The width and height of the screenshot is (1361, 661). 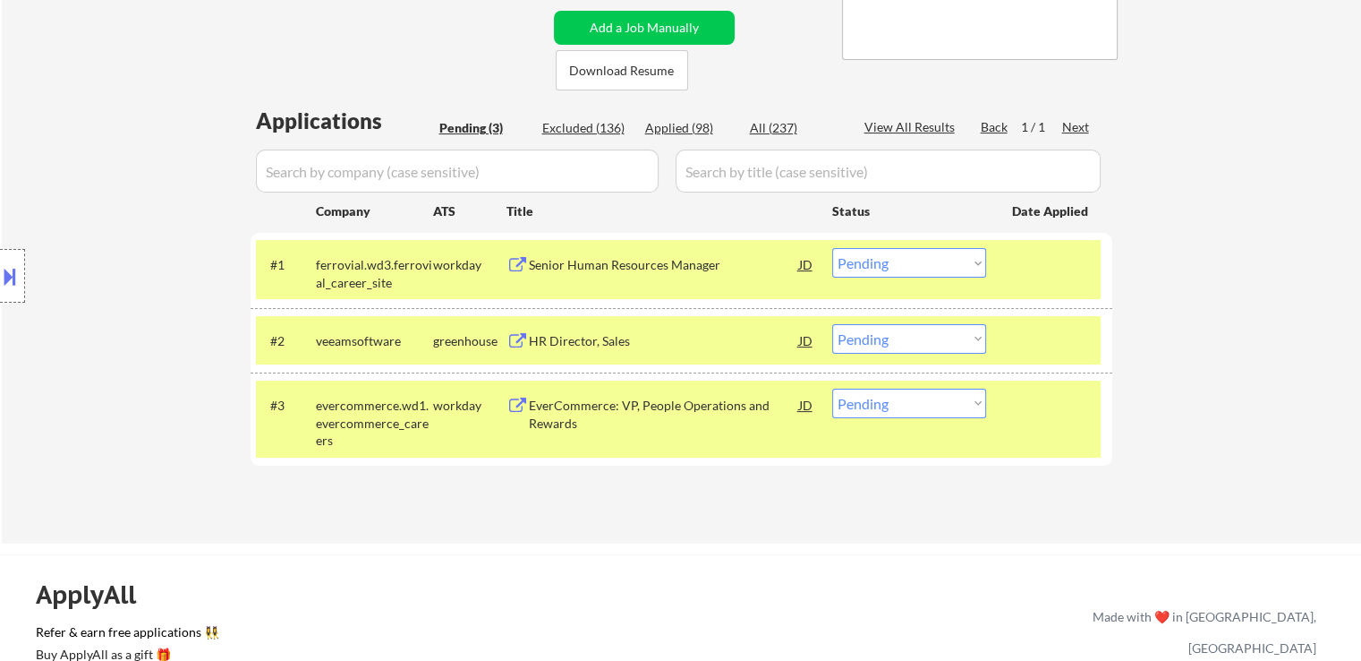 What do you see at coordinates (374, 211) in the screenshot?
I see `div: Company` at bounding box center [374, 211].